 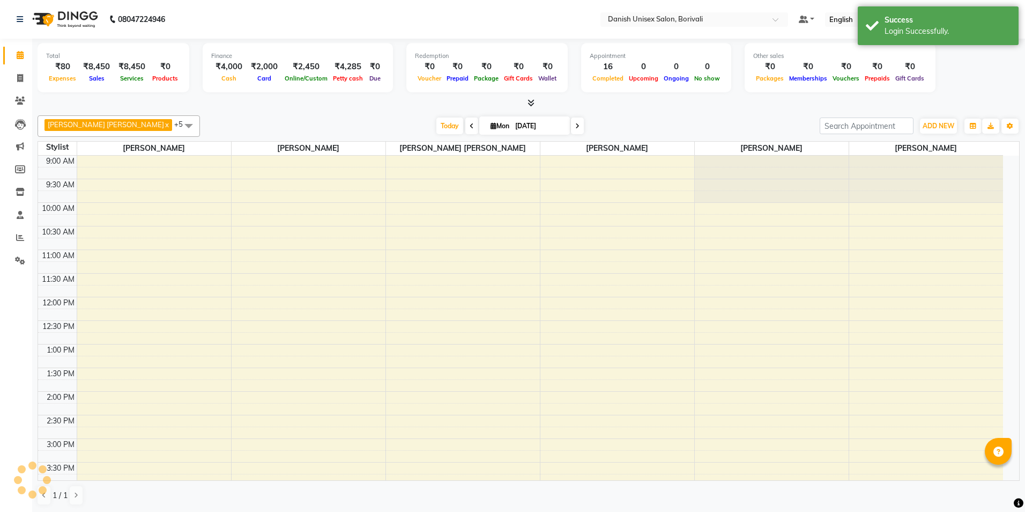 What do you see at coordinates (486, 78) in the screenshot?
I see `span: Package` at bounding box center [486, 78].